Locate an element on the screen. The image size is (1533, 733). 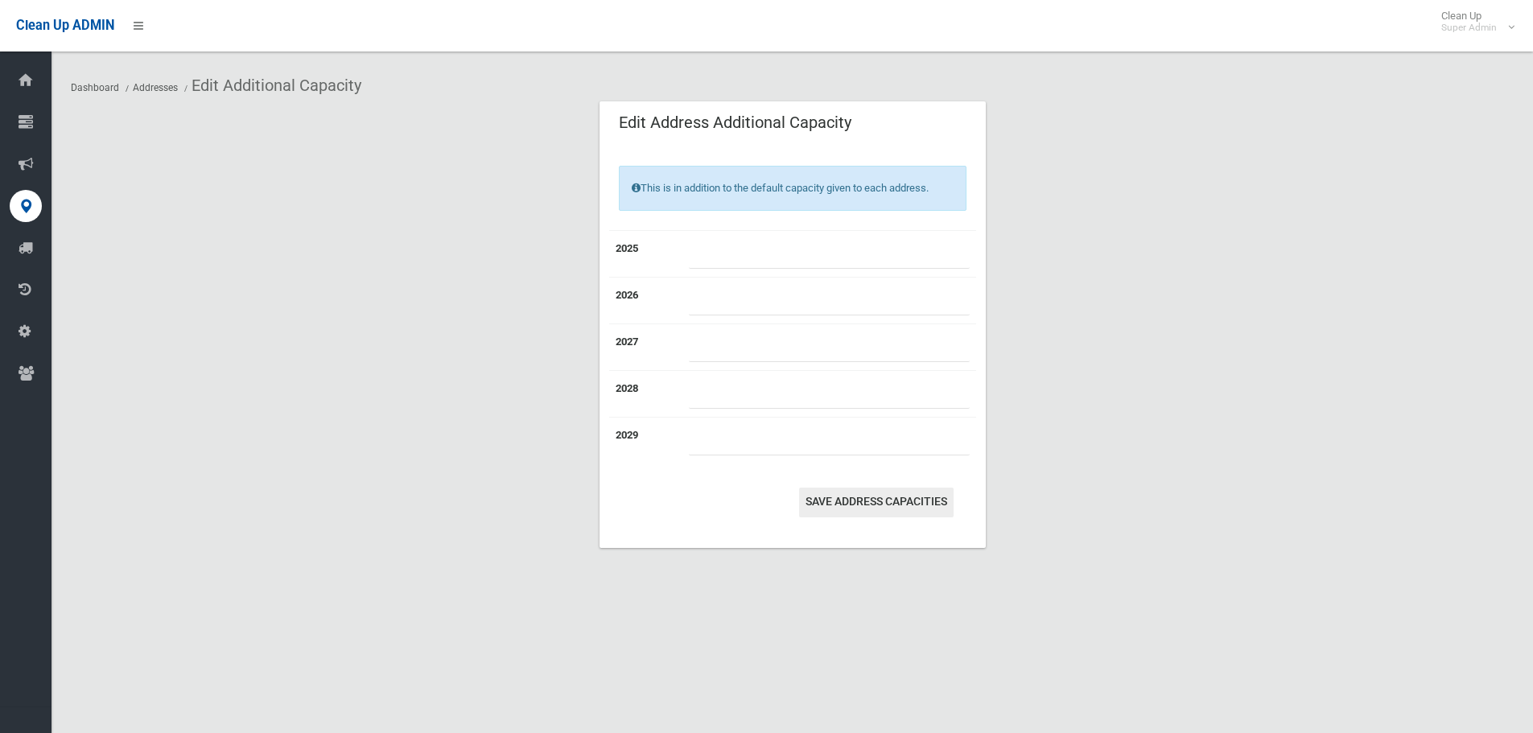
span: Clean Up ADMIN is located at coordinates (65, 25).